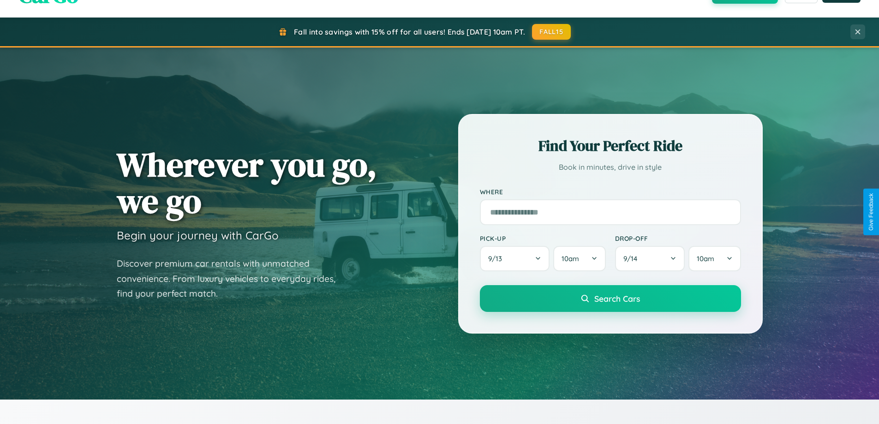 The height and width of the screenshot is (424, 879). Describe the element at coordinates (611, 192) in the screenshot. I see `label: Where` at that location.